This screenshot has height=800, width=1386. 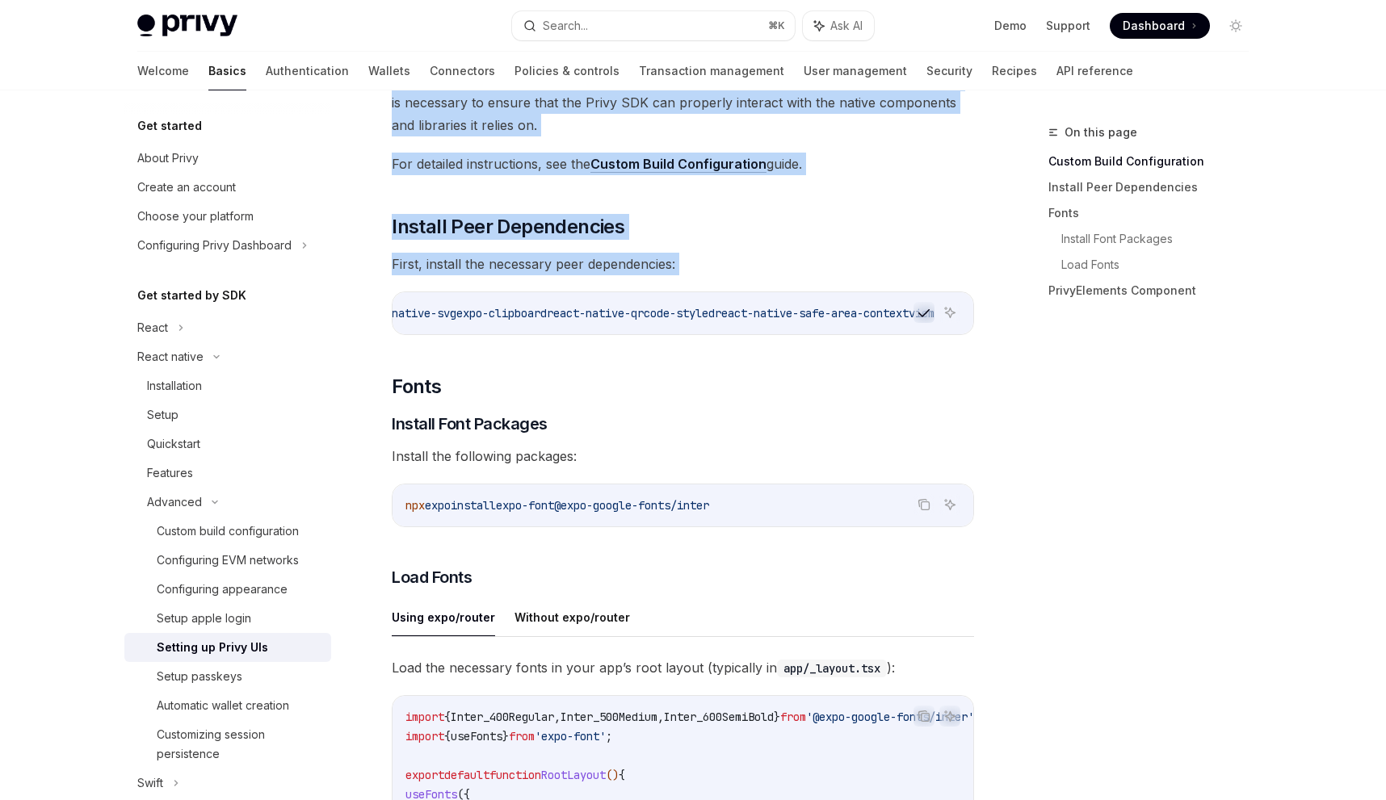 I want to click on span: Dashboard, so click(x=1153, y=26).